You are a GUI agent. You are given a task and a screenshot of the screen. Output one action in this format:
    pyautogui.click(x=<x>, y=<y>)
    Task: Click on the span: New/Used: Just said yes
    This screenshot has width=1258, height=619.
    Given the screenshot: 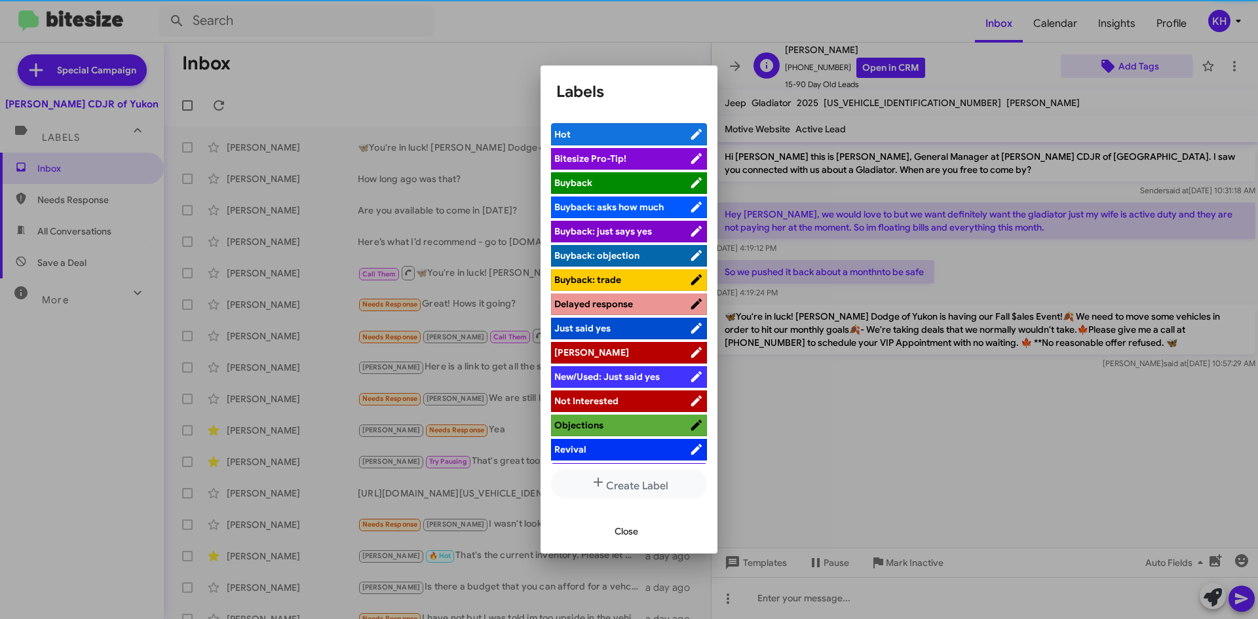 What is the action you would take?
    pyautogui.click(x=607, y=377)
    